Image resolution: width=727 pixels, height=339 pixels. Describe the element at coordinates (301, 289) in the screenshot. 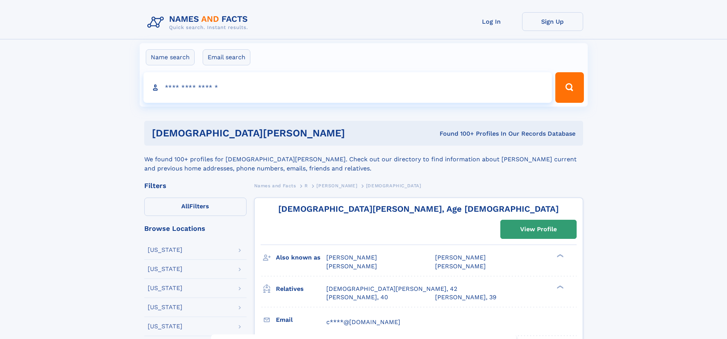

I see `h3: Relatives` at that location.